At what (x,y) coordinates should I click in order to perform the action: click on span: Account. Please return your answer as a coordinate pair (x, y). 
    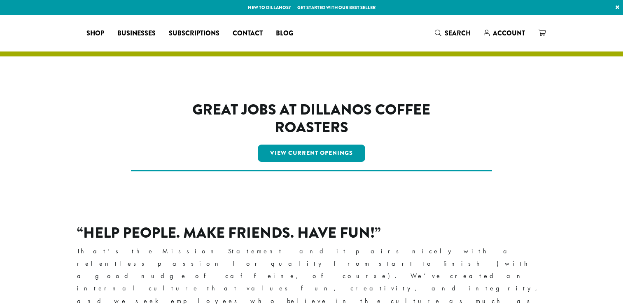
    Looking at the image, I should click on (509, 33).